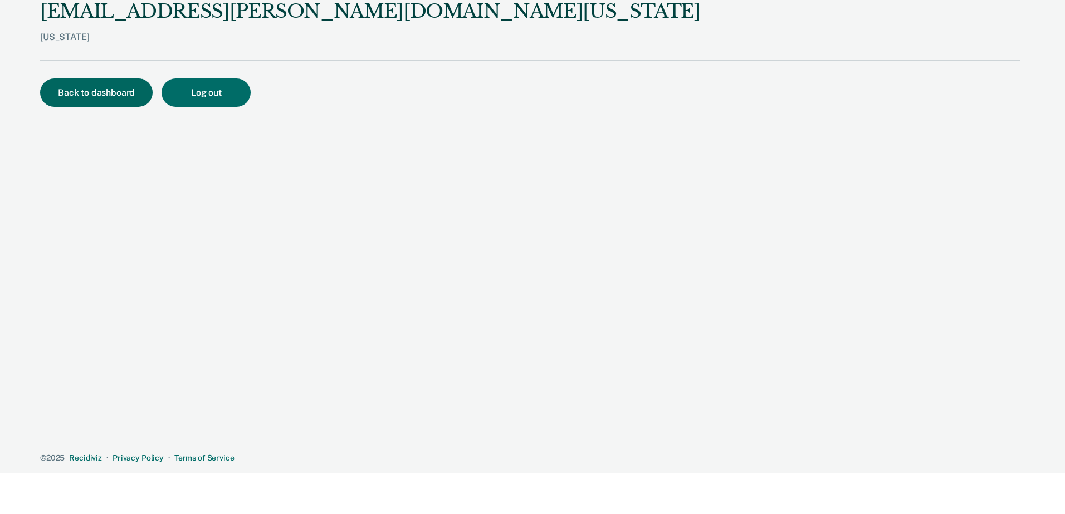 The height and width of the screenshot is (514, 1065). What do you see at coordinates (96, 92) in the screenshot?
I see `button: Back to dashboard` at bounding box center [96, 92].